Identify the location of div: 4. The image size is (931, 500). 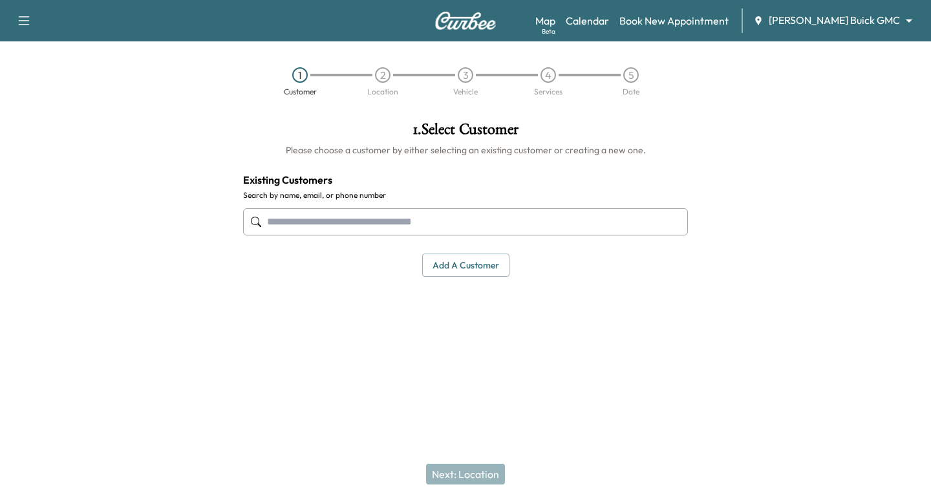
(549, 75).